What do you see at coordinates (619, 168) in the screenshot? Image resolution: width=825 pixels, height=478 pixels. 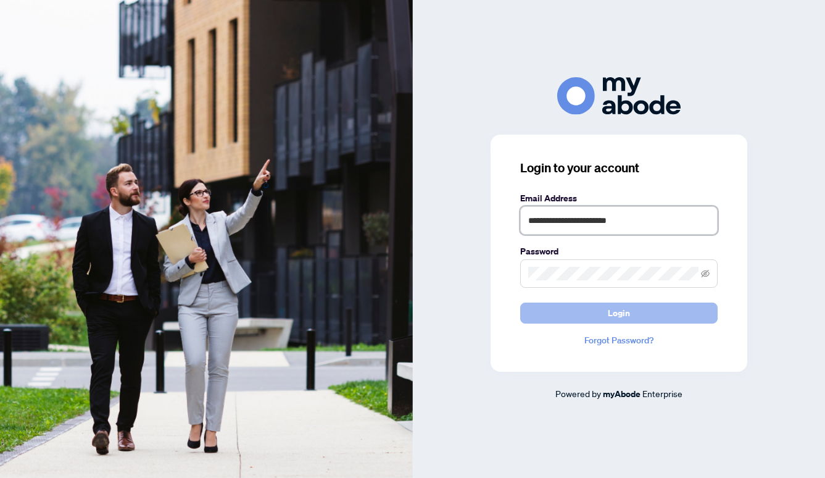 I see `h3: Login to your account` at bounding box center [619, 168].